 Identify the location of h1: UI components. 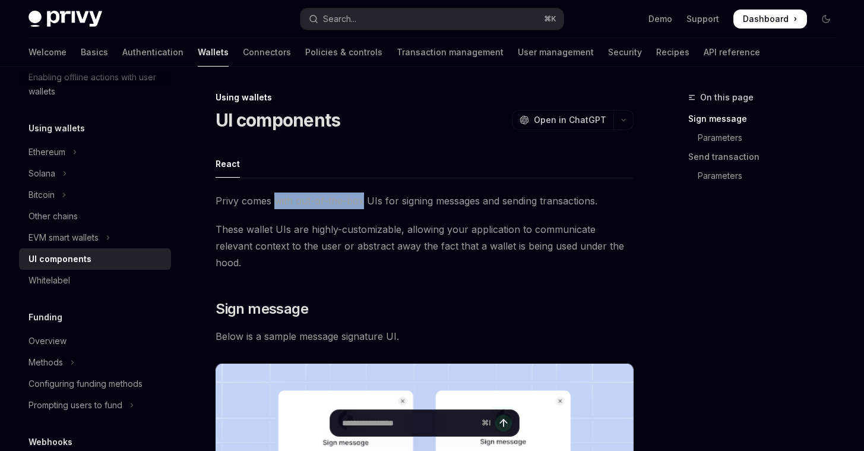
(278, 120).